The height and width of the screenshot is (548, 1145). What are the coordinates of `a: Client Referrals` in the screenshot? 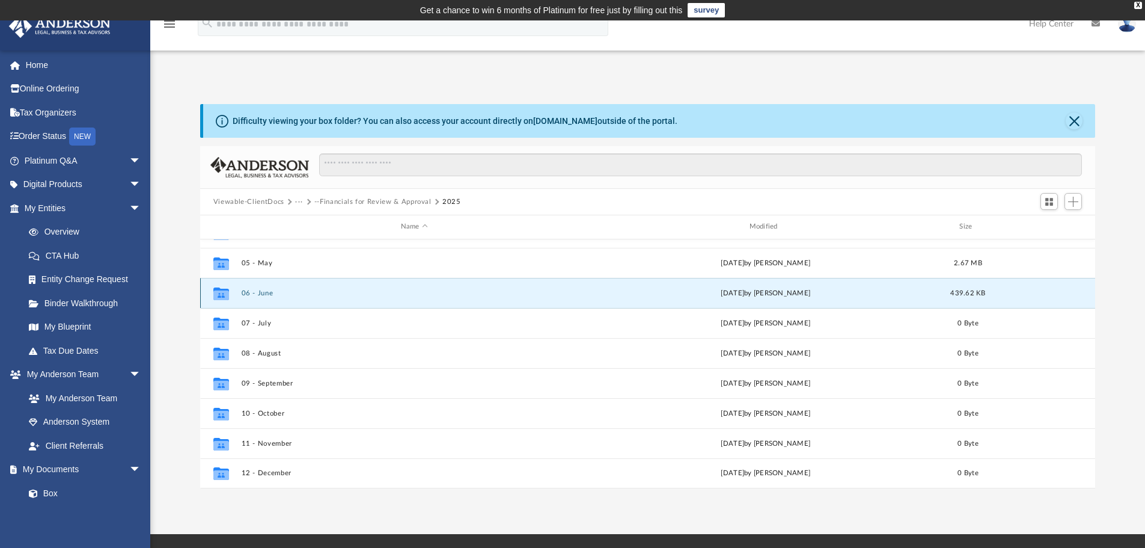 It's located at (85, 445).